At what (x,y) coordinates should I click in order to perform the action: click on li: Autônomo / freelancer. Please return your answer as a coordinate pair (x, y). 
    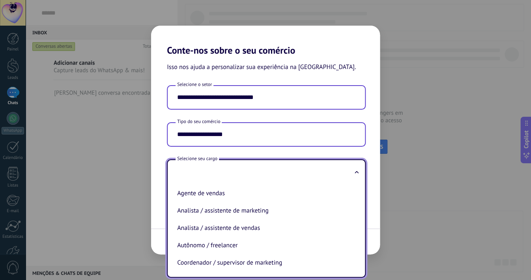
    Looking at the image, I should click on (265, 245).